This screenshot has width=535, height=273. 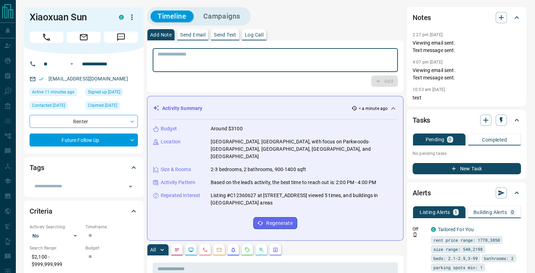 I want to click on p: Log Call, so click(x=254, y=35).